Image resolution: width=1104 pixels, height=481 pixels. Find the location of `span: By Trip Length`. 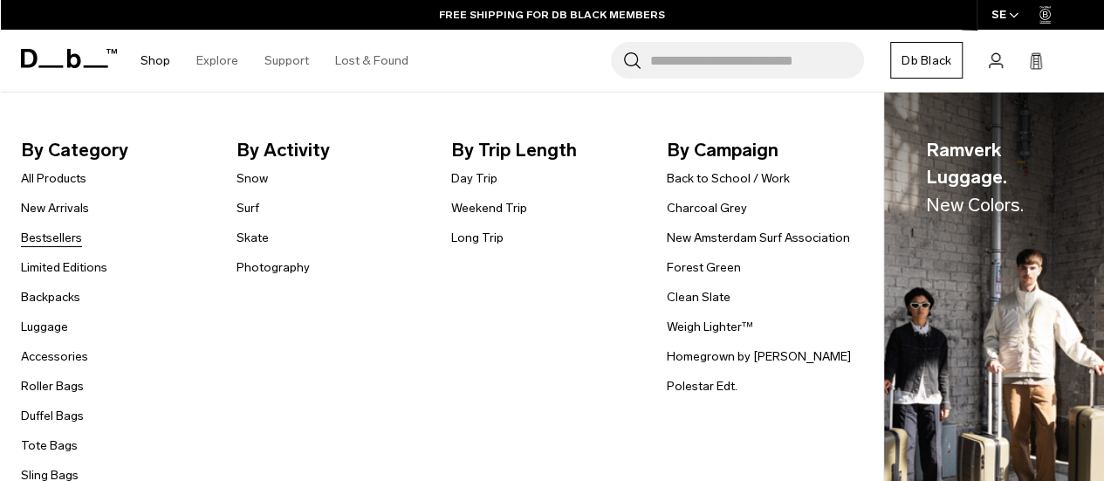

span: By Trip Length is located at coordinates (544, 150).